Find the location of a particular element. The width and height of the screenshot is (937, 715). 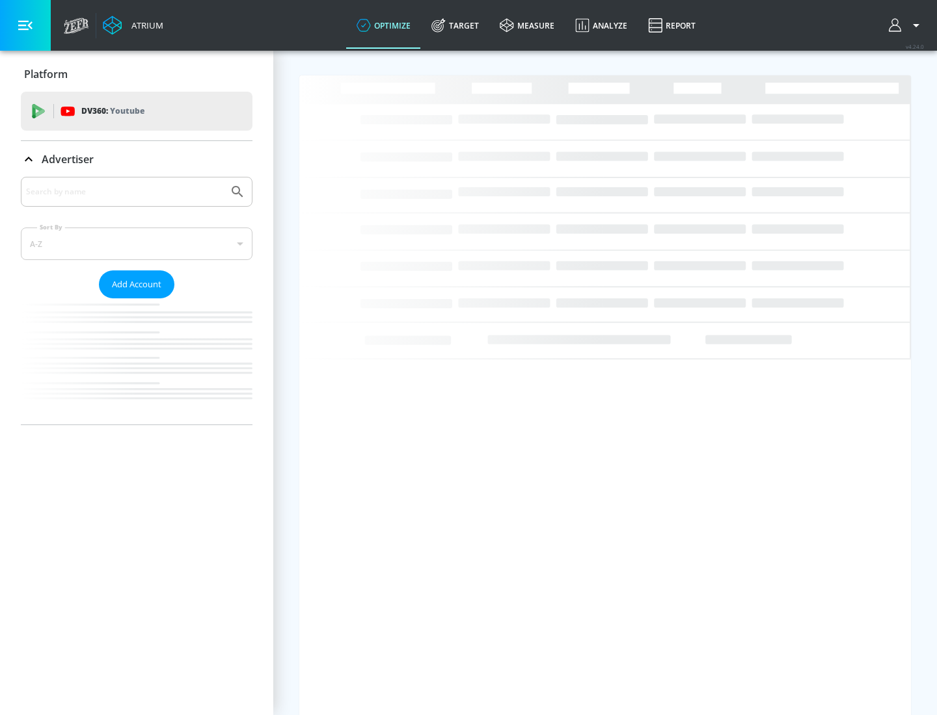

div: DV360: Youtube is located at coordinates (137, 111).